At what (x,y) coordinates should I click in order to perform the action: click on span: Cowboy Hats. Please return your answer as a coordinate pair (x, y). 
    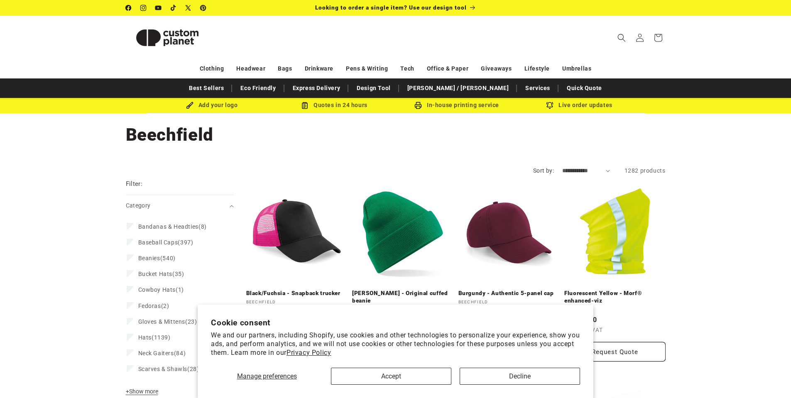
    Looking at the image, I should click on (157, 290).